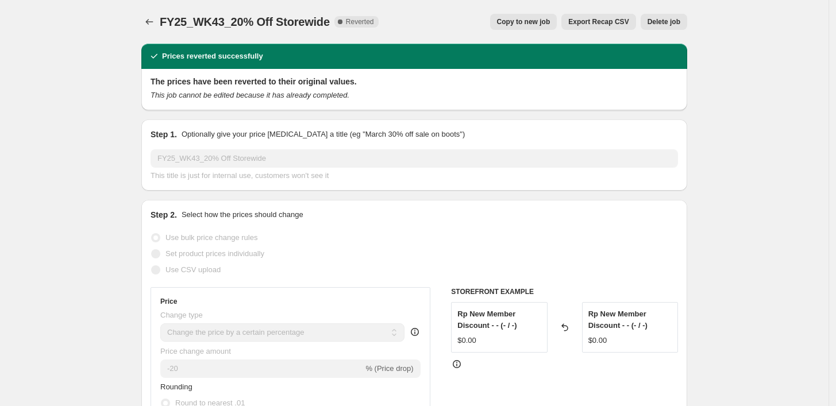  I want to click on span: Reverted, so click(360, 22).